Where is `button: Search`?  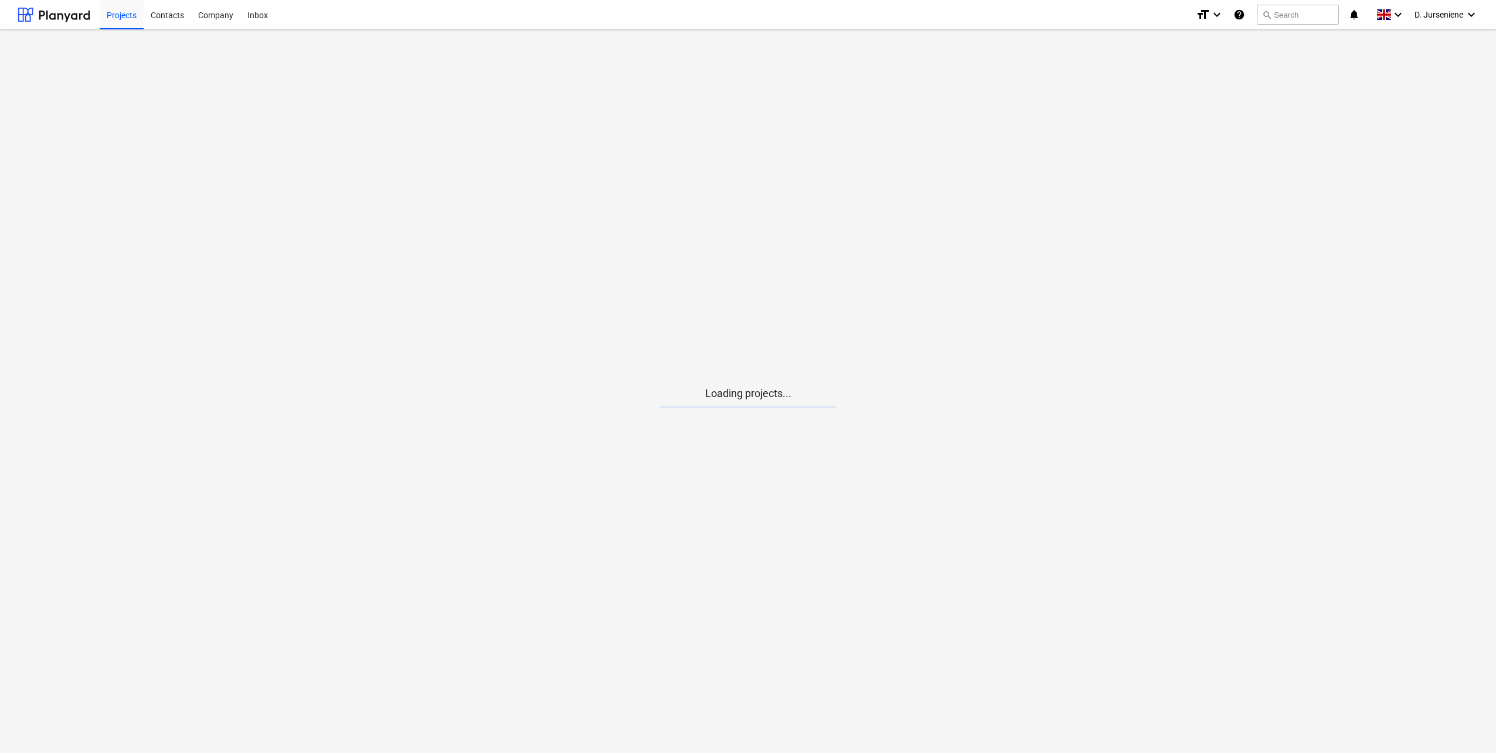 button: Search is located at coordinates (1298, 15).